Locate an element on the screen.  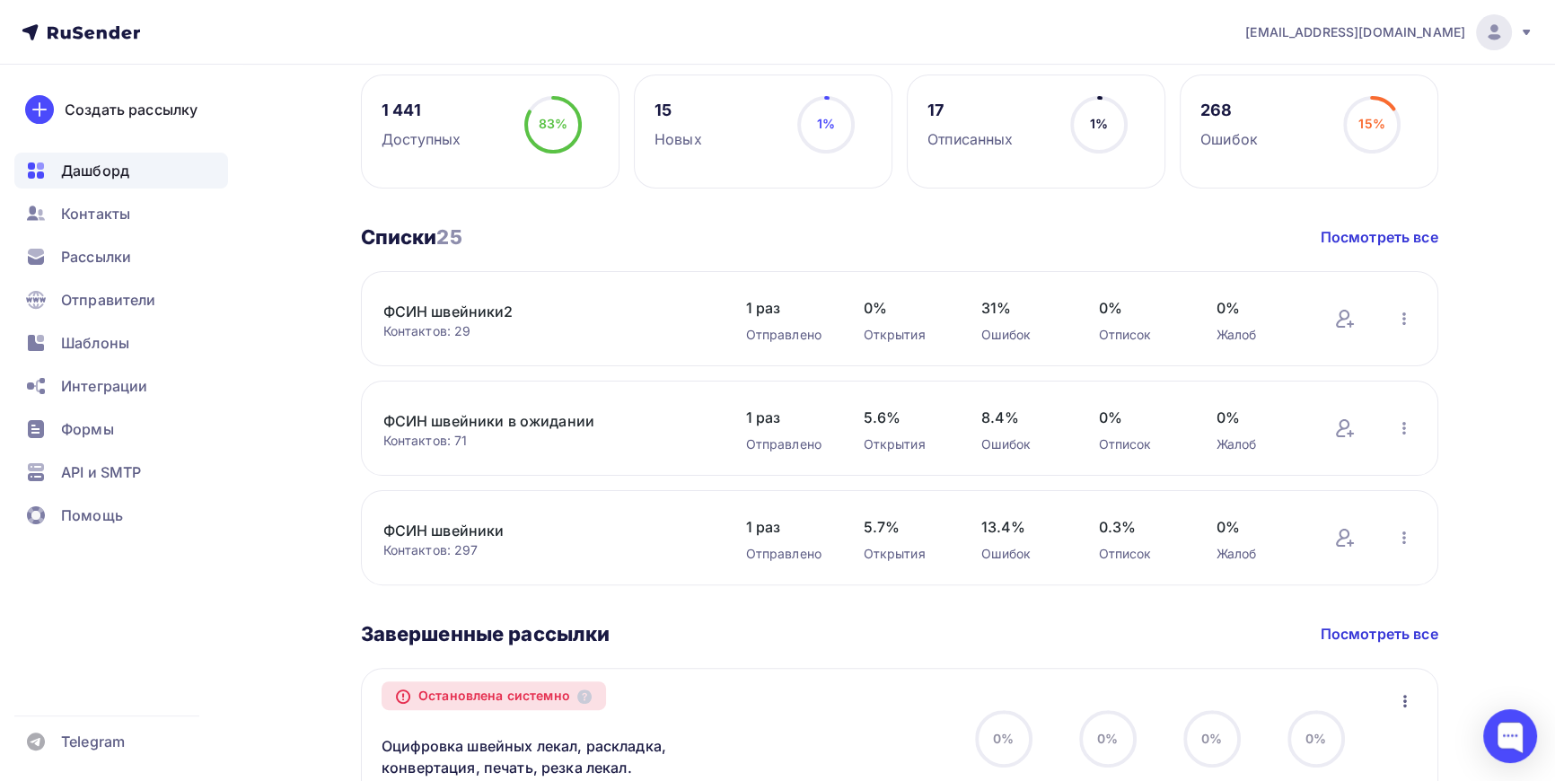
a: Контакты is located at coordinates (121, 214).